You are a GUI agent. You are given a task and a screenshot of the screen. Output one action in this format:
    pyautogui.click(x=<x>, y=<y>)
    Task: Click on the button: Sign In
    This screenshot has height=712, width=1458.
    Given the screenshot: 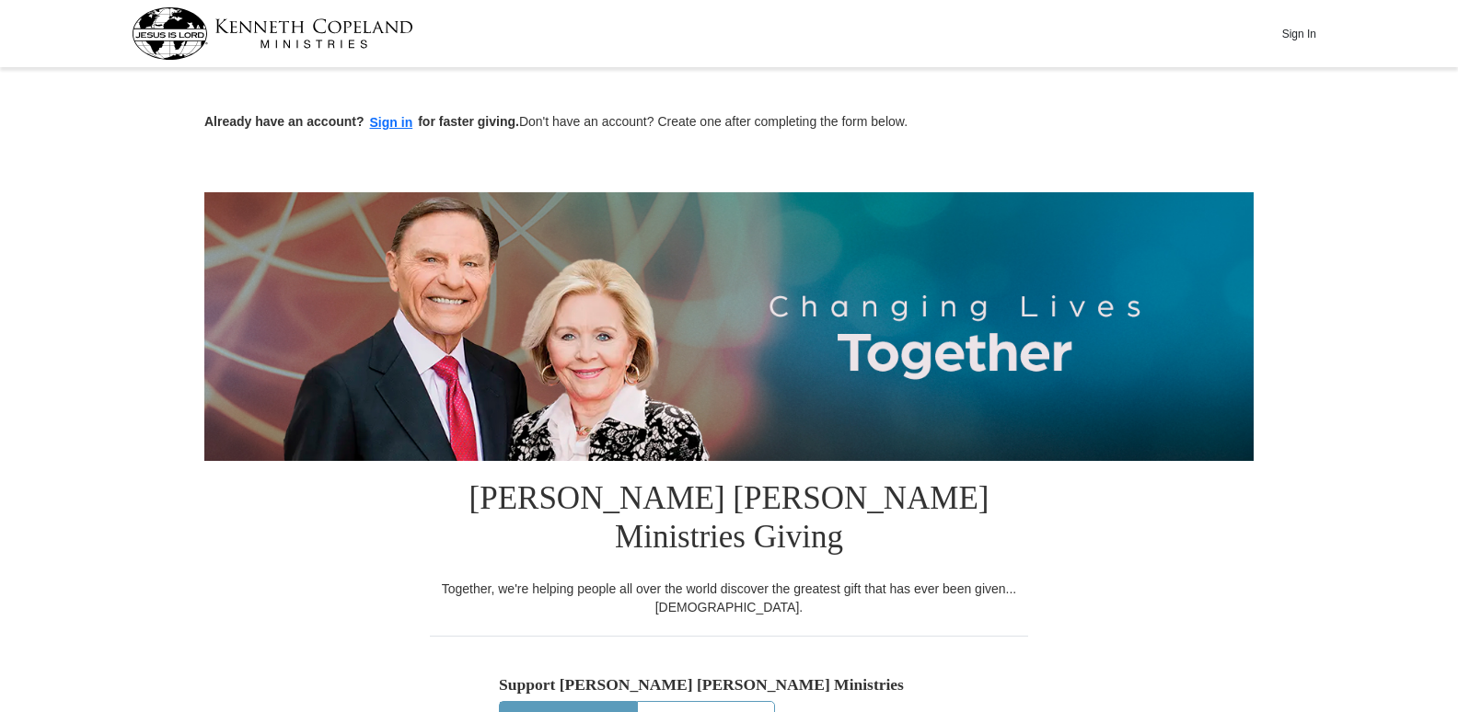 What is the action you would take?
    pyautogui.click(x=1299, y=33)
    